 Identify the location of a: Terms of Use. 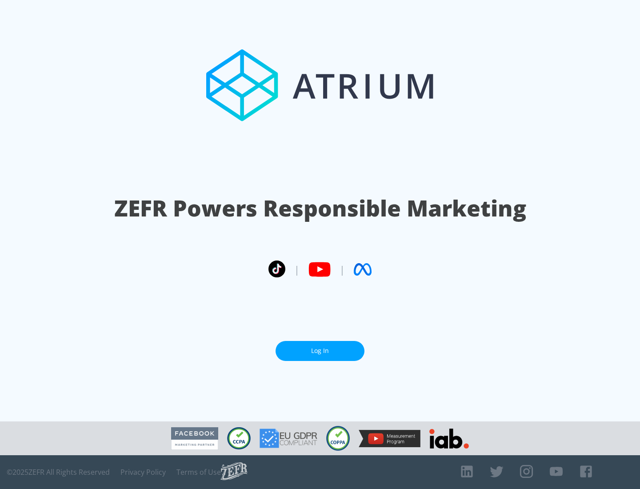
(199, 472).